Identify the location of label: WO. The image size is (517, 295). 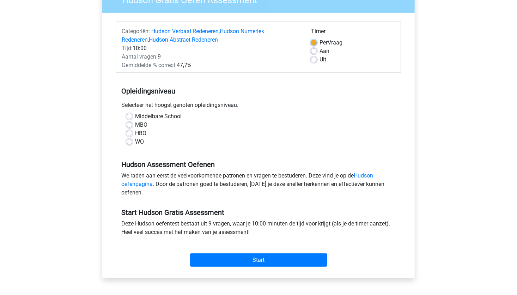
(139, 142).